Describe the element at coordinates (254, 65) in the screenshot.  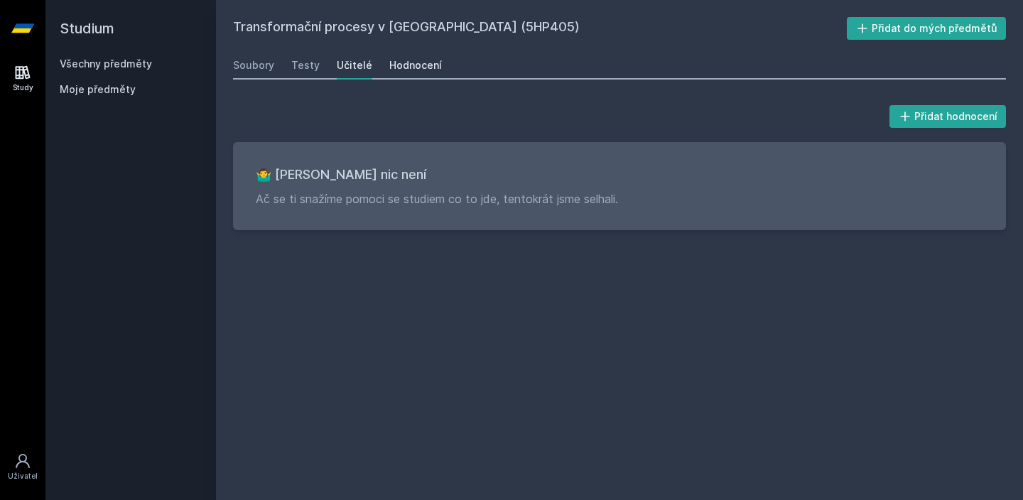
I see `a: Soubory` at that location.